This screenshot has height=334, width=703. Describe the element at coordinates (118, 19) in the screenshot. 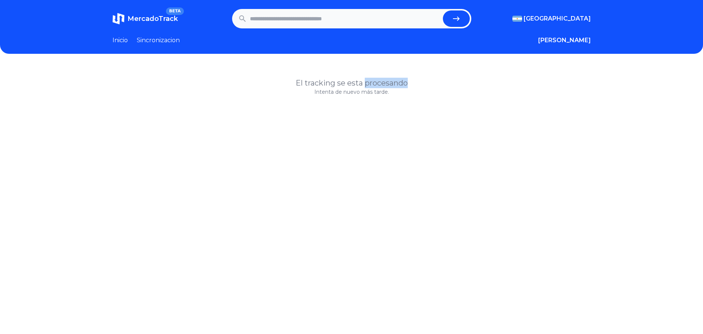

I see `img: MercadoTrack` at that location.